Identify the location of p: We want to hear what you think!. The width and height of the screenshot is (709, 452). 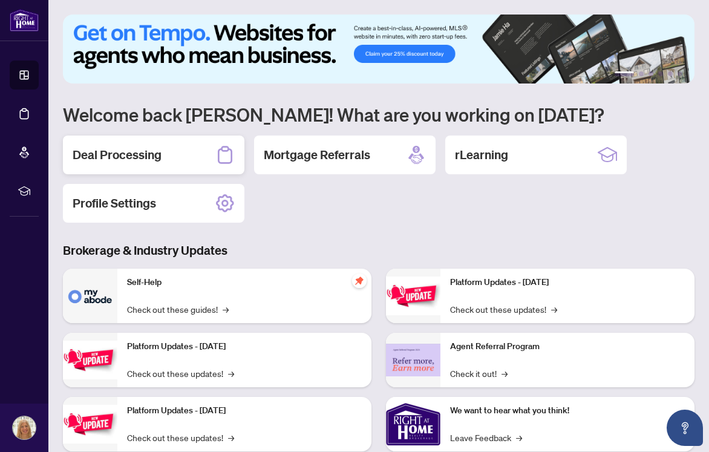
(568, 411).